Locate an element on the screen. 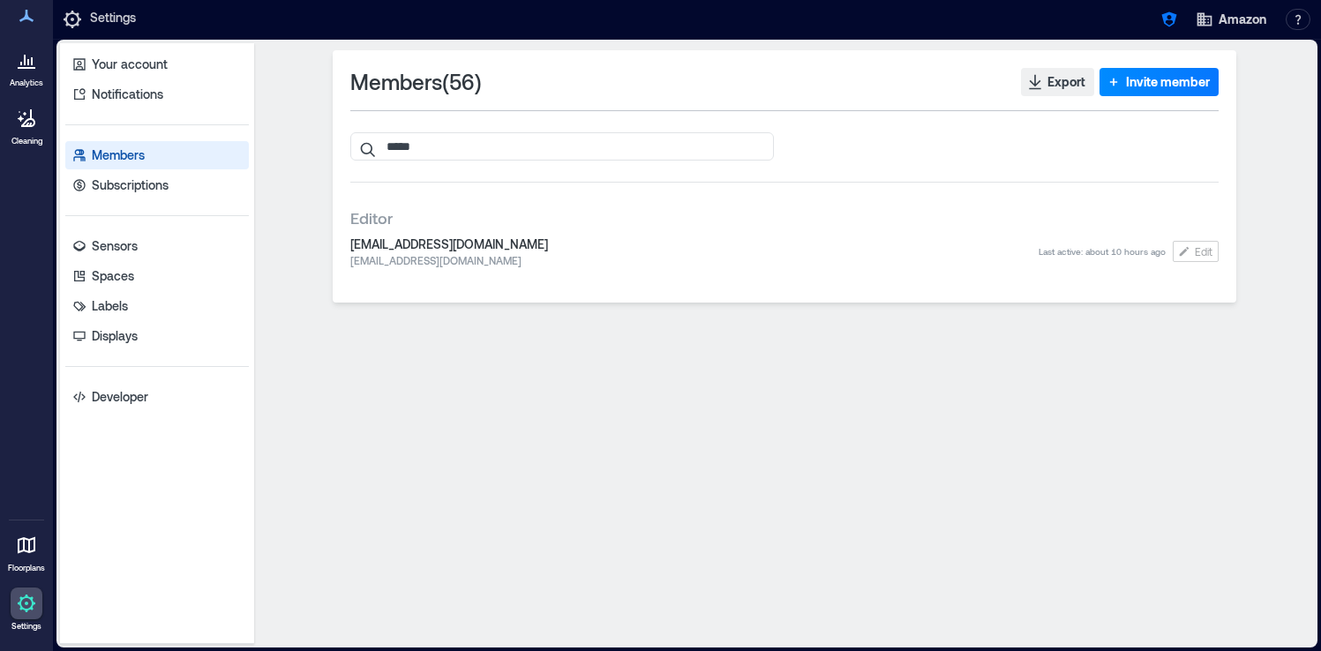 Image resolution: width=1321 pixels, height=651 pixels. span: Editor is located at coordinates (372, 218).